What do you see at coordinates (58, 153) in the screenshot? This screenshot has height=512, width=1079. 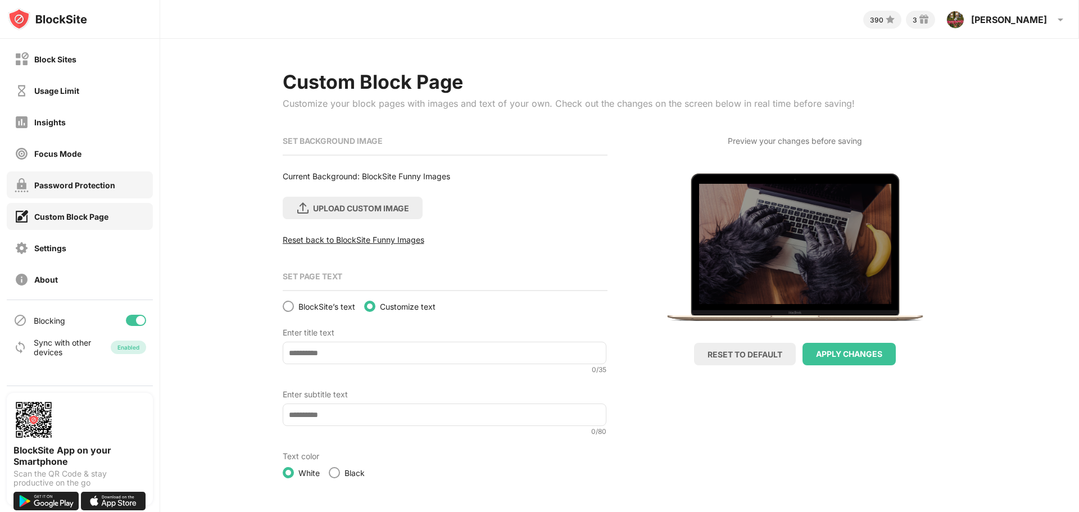 I see `div: Focus Mode` at bounding box center [58, 153].